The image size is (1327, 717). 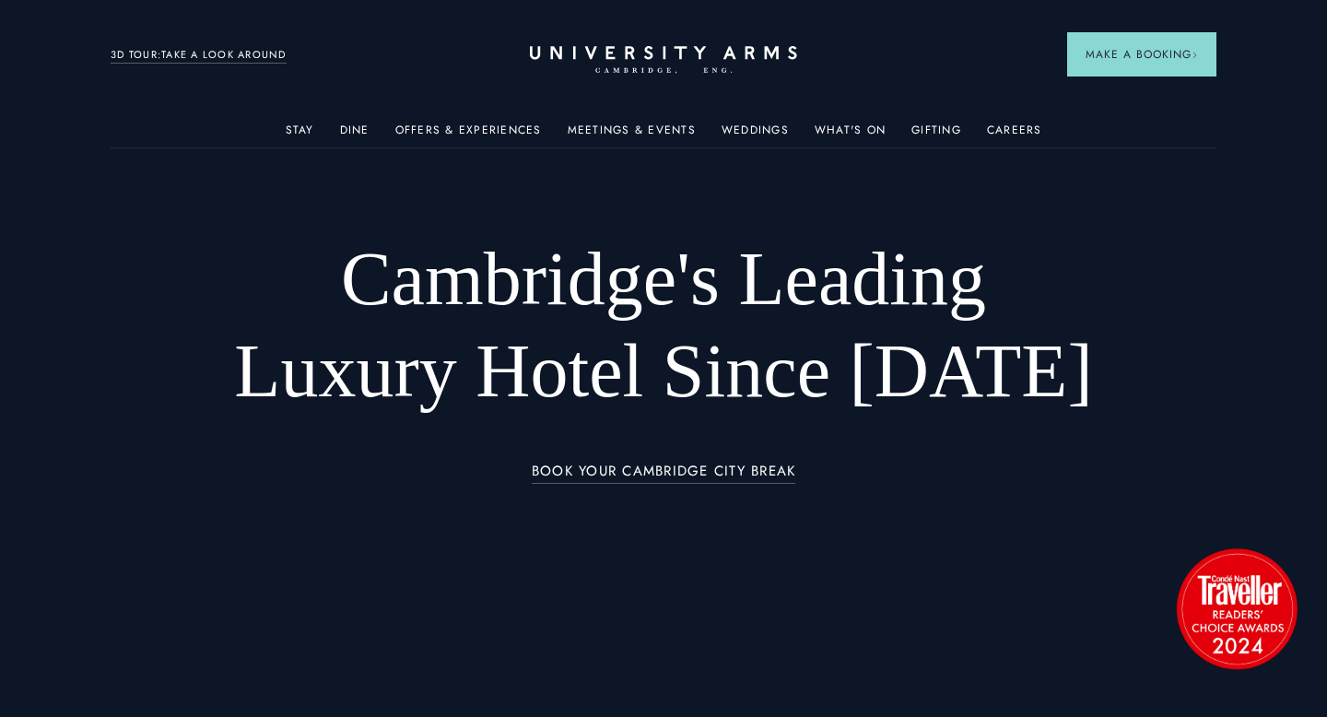 I want to click on a: Weddings, so click(x=755, y=135).